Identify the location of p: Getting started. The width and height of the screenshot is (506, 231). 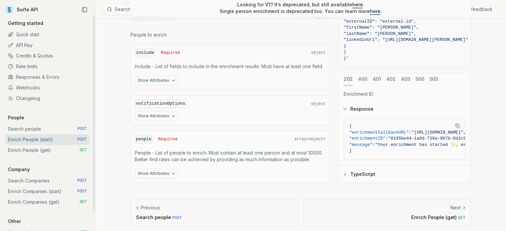
(26, 23).